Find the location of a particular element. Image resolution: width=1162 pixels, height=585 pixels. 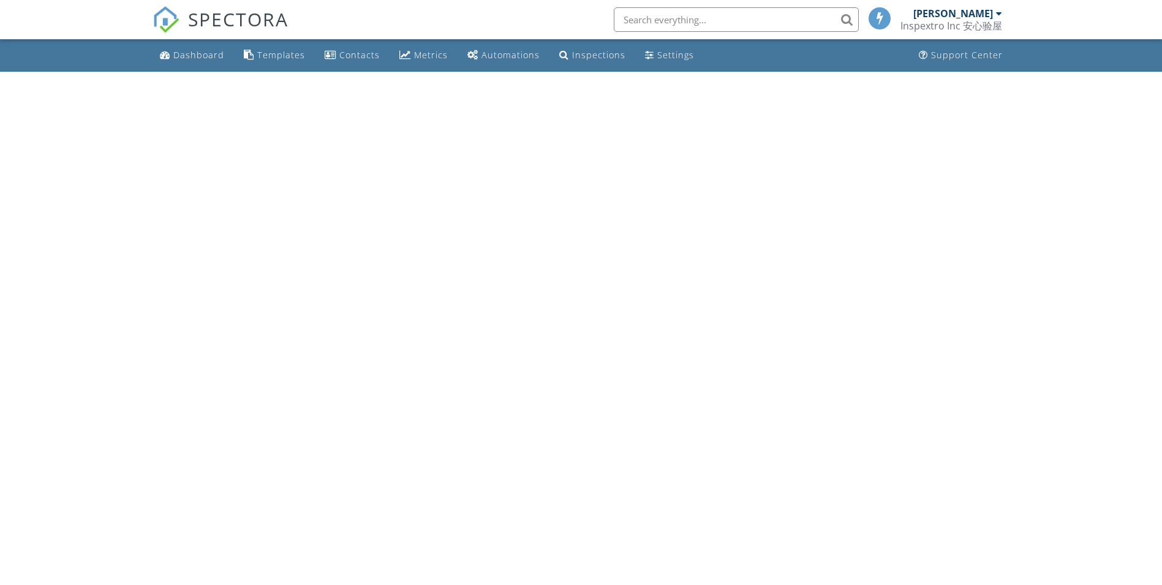

span: SPECTORA is located at coordinates (238, 19).